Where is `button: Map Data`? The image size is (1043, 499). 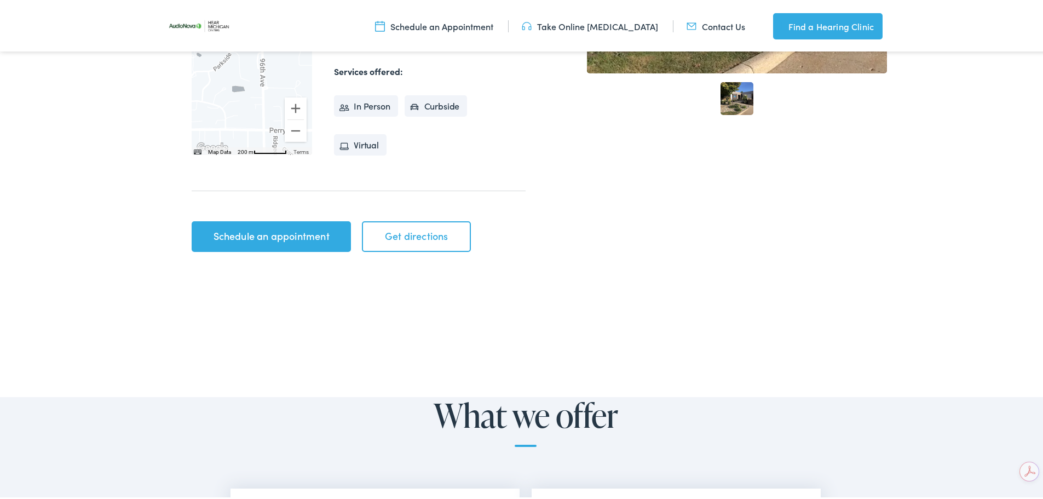
button: Map Data is located at coordinates (220, 150).